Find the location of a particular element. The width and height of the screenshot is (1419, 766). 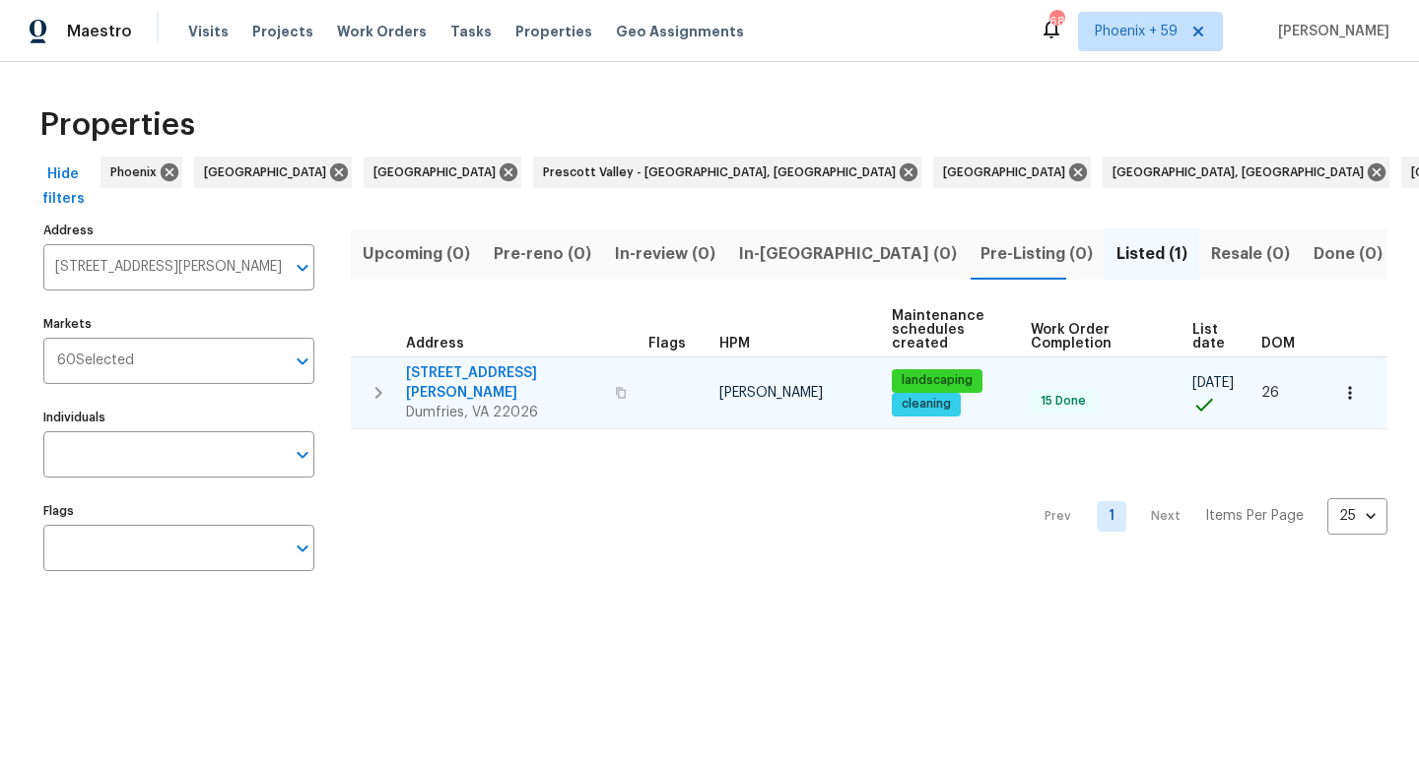

span: Maestro is located at coordinates (99, 32).